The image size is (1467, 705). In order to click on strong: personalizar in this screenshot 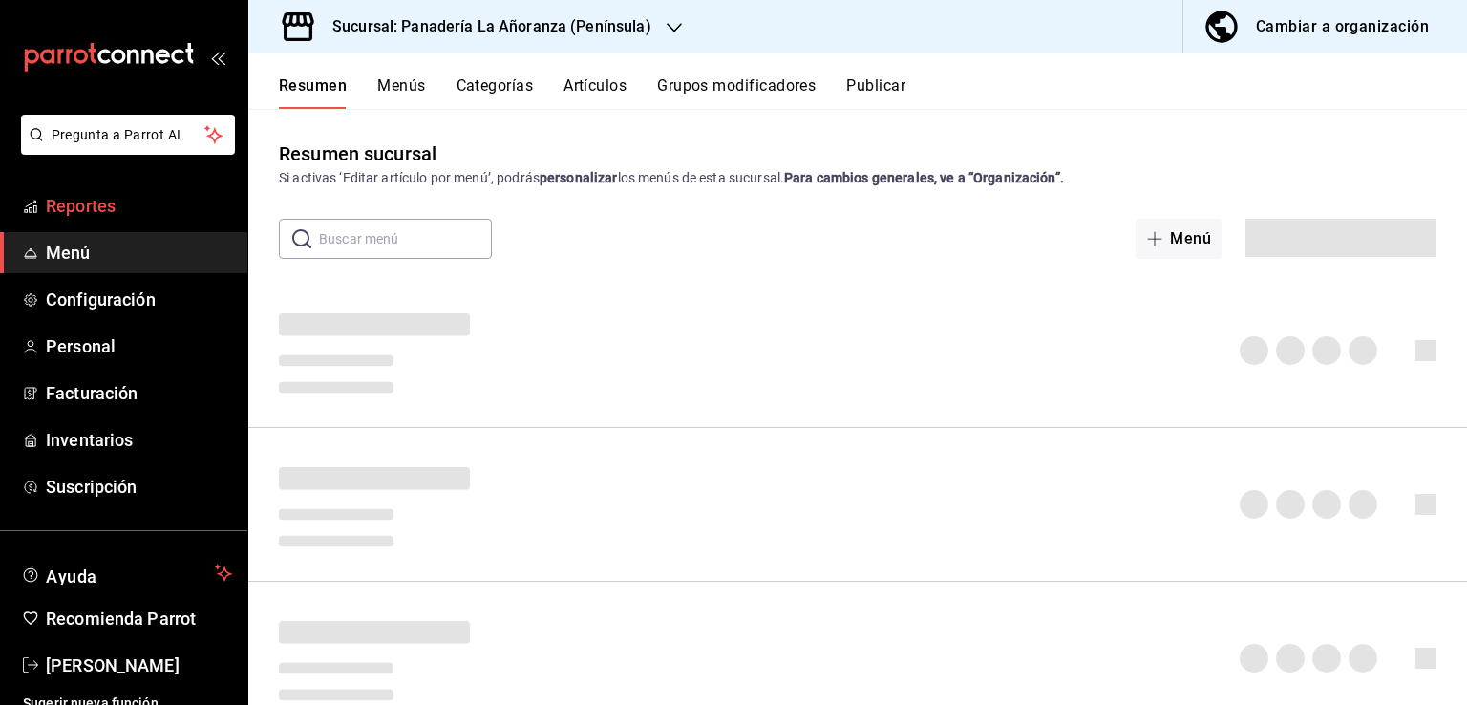, I will do `click(579, 178)`.